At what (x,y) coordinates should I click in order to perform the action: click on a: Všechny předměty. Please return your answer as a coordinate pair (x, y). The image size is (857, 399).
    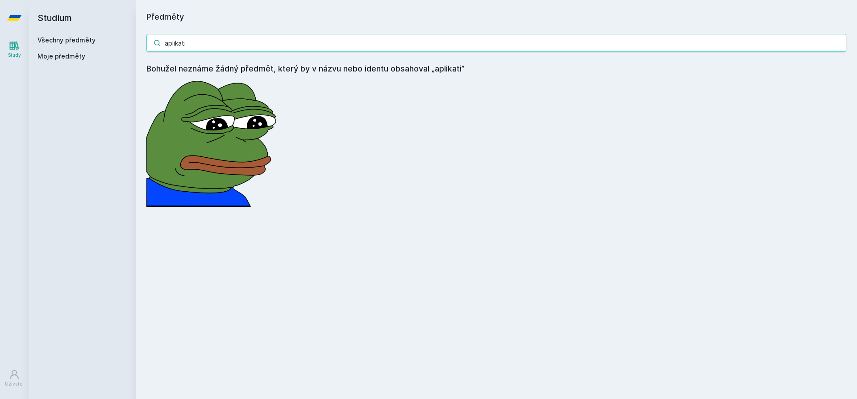
    Looking at the image, I should click on (67, 40).